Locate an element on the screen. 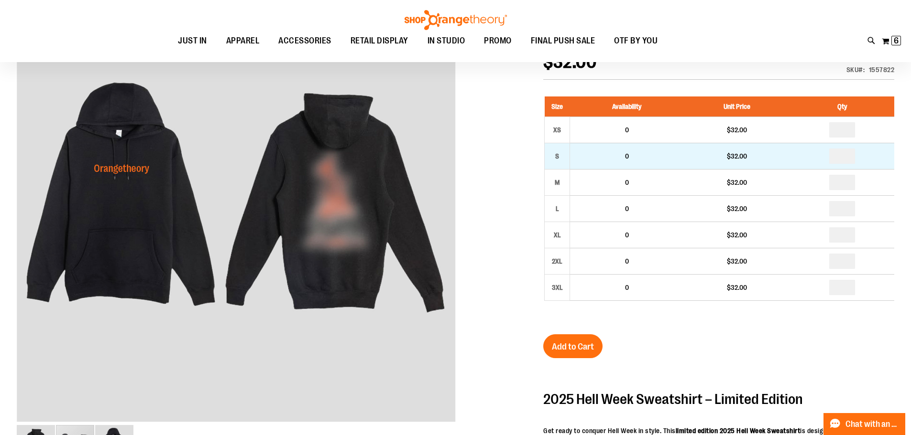  span: PROMO is located at coordinates (498, 41).